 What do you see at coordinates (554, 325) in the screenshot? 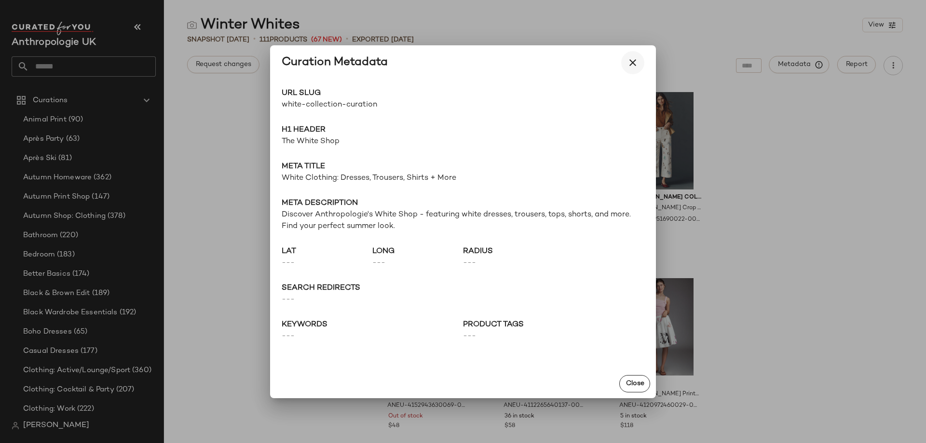
I see `span: Product Tags` at bounding box center [554, 325].